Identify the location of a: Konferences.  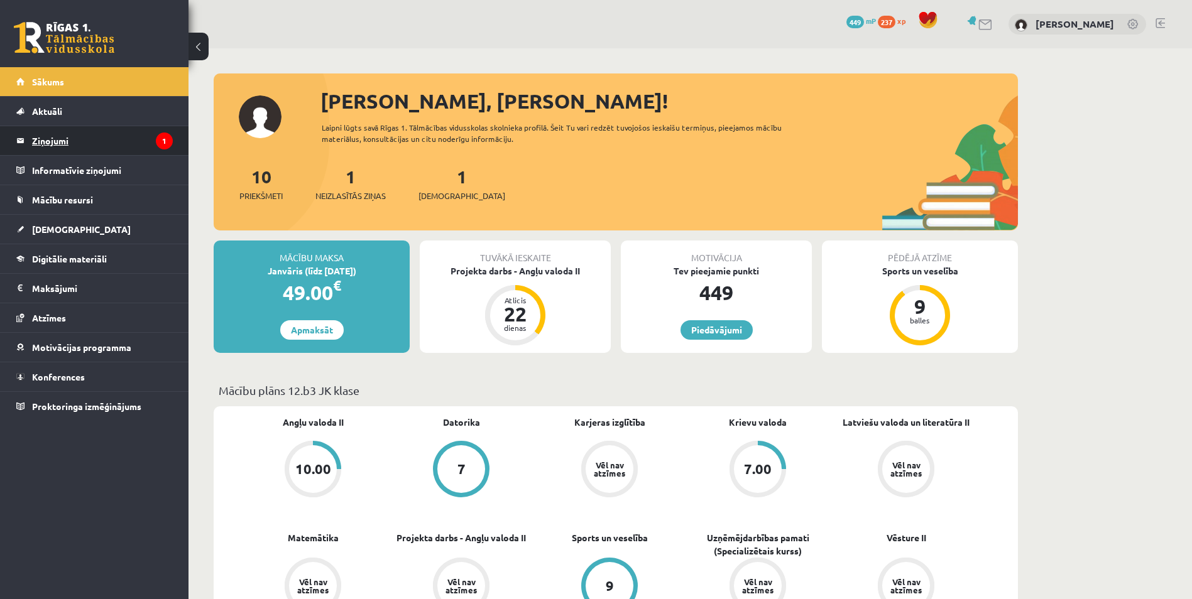
(94, 377).